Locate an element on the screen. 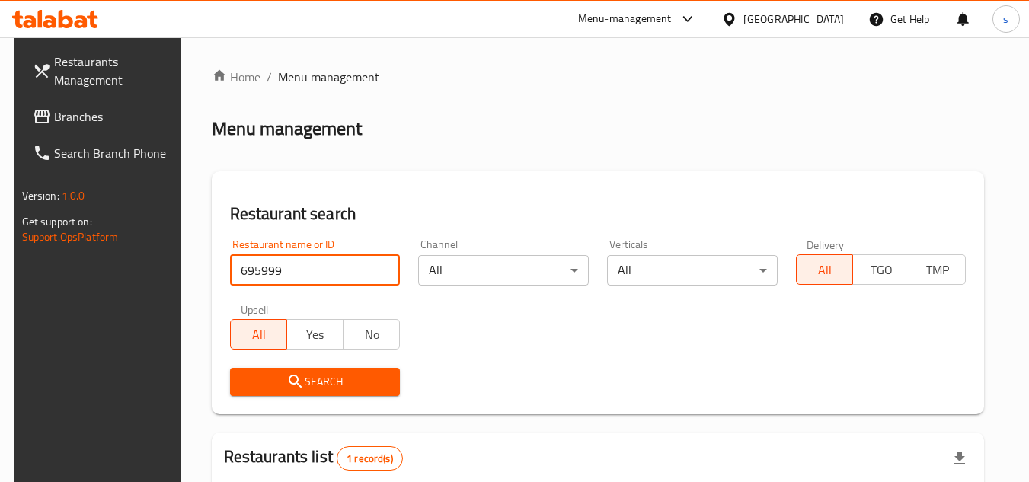  span: 1.0.0 is located at coordinates (73, 196).